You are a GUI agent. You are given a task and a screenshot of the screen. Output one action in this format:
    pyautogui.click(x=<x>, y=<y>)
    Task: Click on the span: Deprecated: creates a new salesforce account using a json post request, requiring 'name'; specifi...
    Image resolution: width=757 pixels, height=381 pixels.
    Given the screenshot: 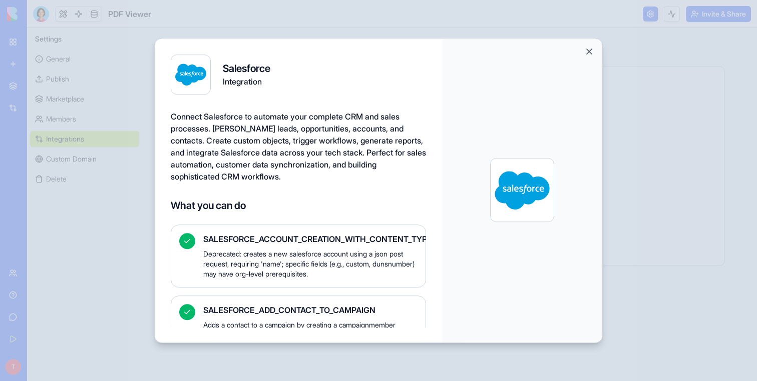 What is the action you would take?
    pyautogui.click(x=310, y=264)
    